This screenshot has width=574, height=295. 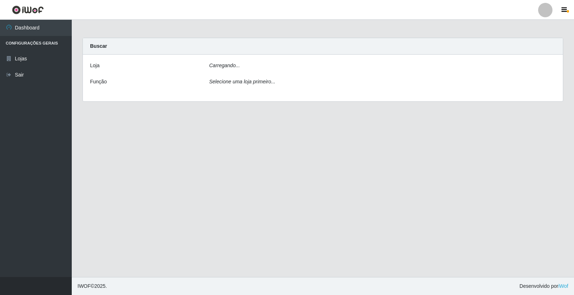 What do you see at coordinates (84, 286) in the screenshot?
I see `span: IWOF` at bounding box center [84, 286].